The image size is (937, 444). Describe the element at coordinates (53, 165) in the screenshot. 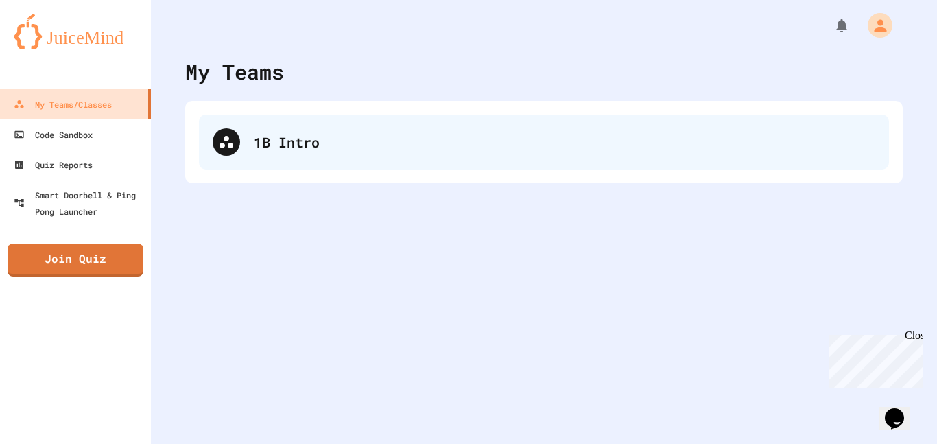

I see `div: Quiz Reports` at that location.